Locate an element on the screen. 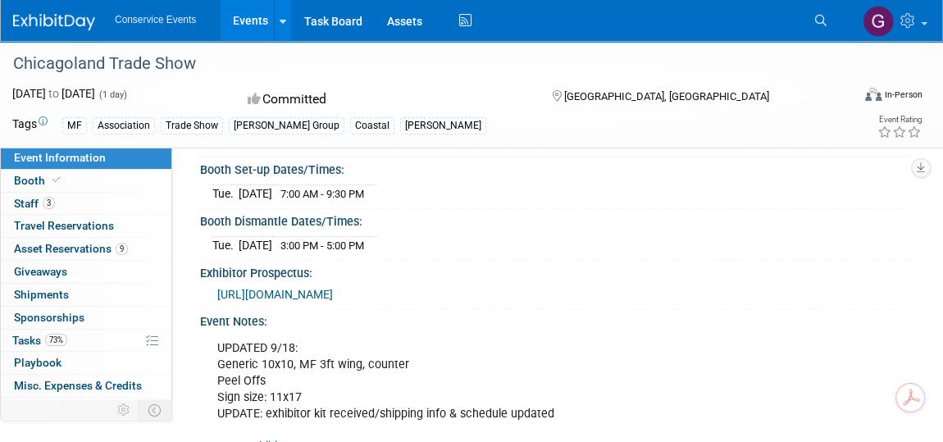  td: Tags is located at coordinates (30, 125).